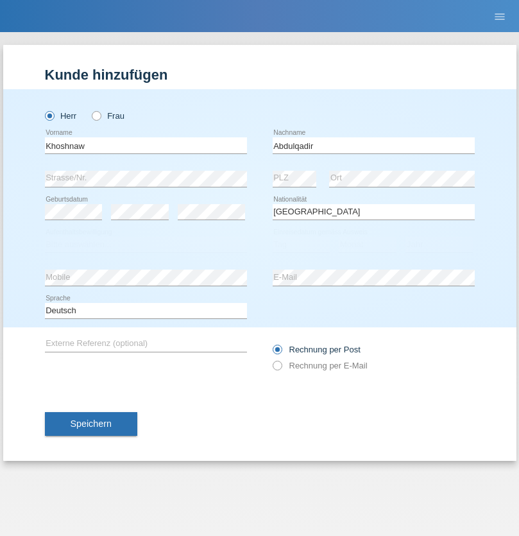  I want to click on label: Herr, so click(61, 115).